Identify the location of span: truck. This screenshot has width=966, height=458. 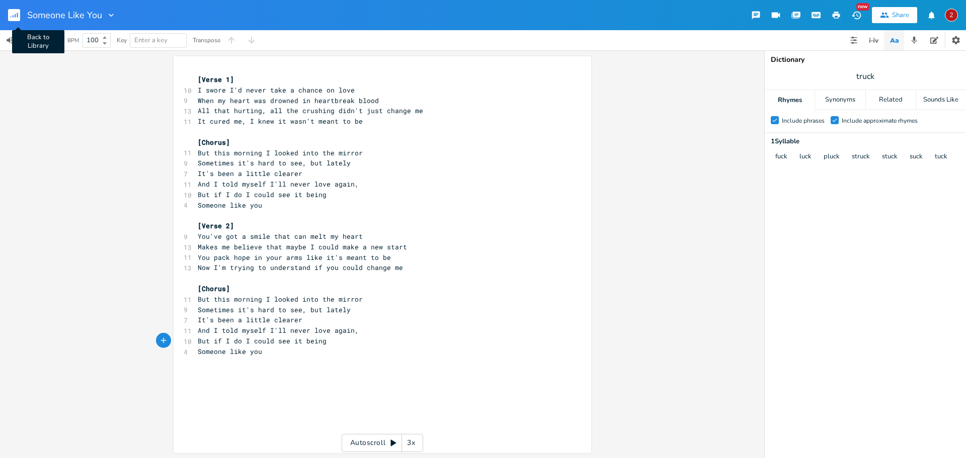
(865, 76).